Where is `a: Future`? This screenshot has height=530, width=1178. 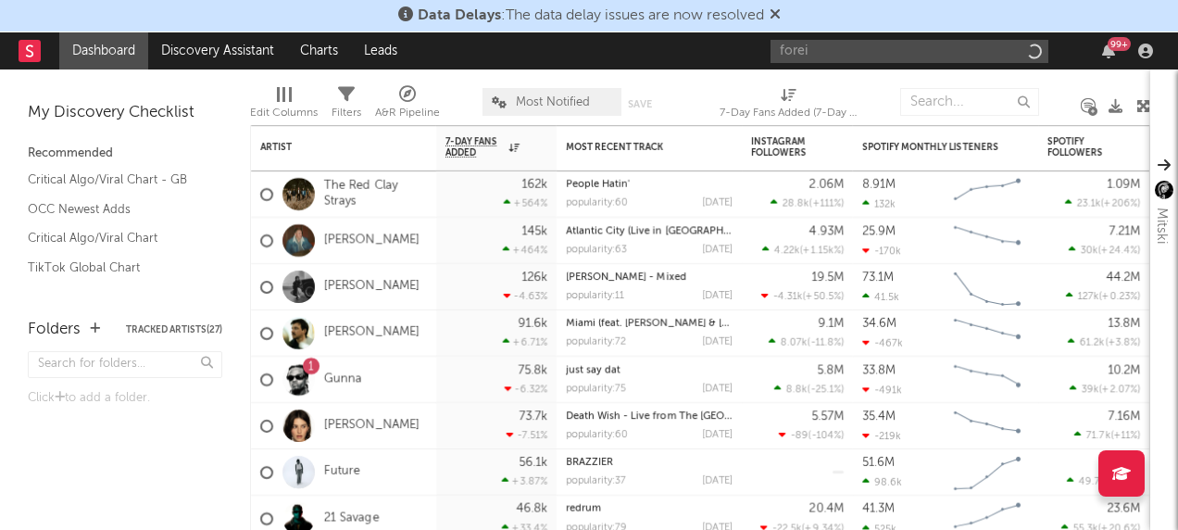
a: Future is located at coordinates (342, 471).